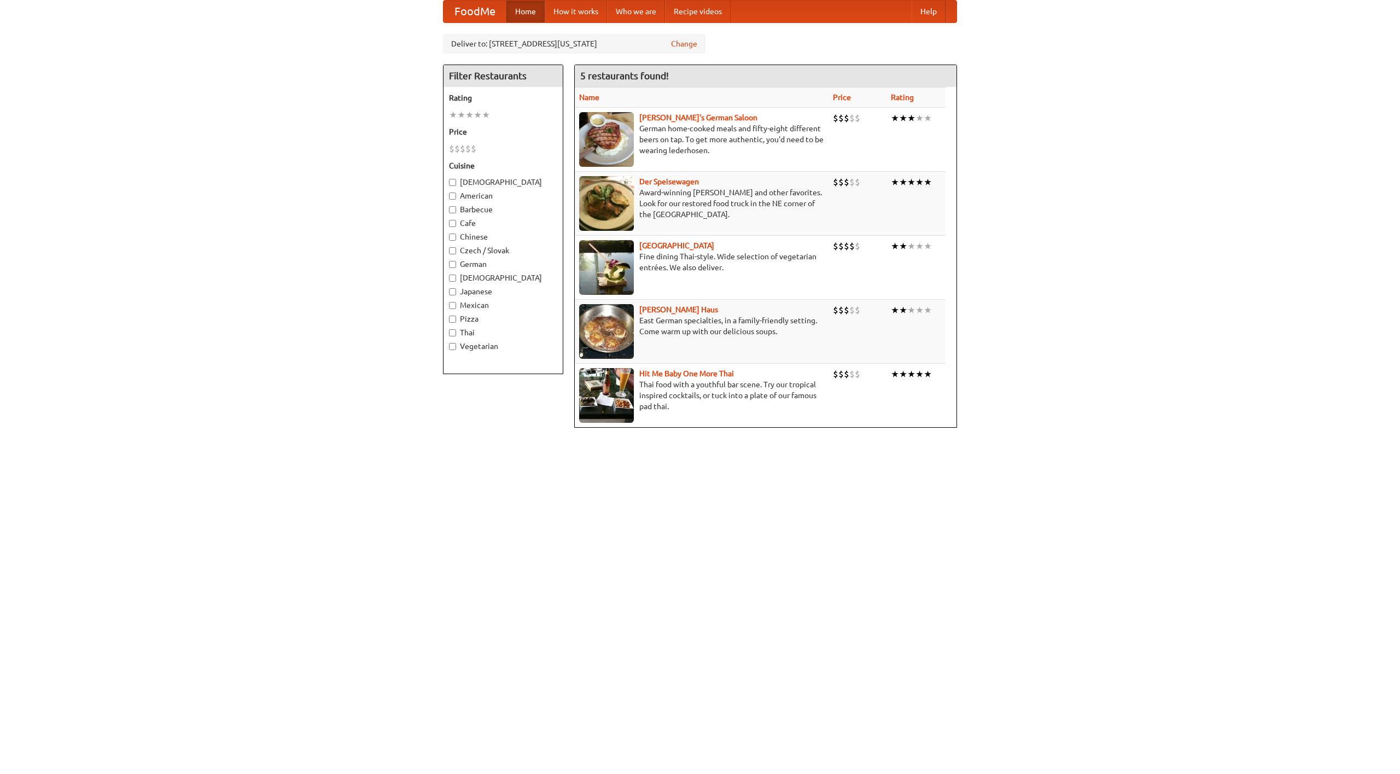  I want to click on label: American, so click(503, 196).